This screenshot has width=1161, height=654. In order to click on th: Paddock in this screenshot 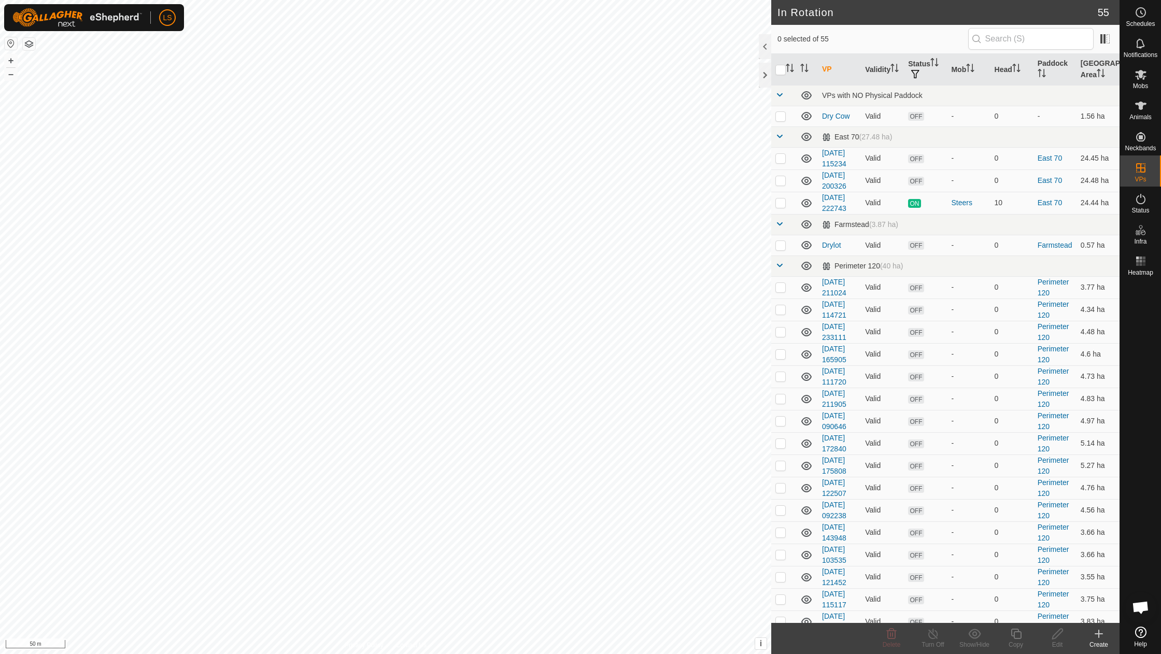, I will do `click(1055, 69)`.